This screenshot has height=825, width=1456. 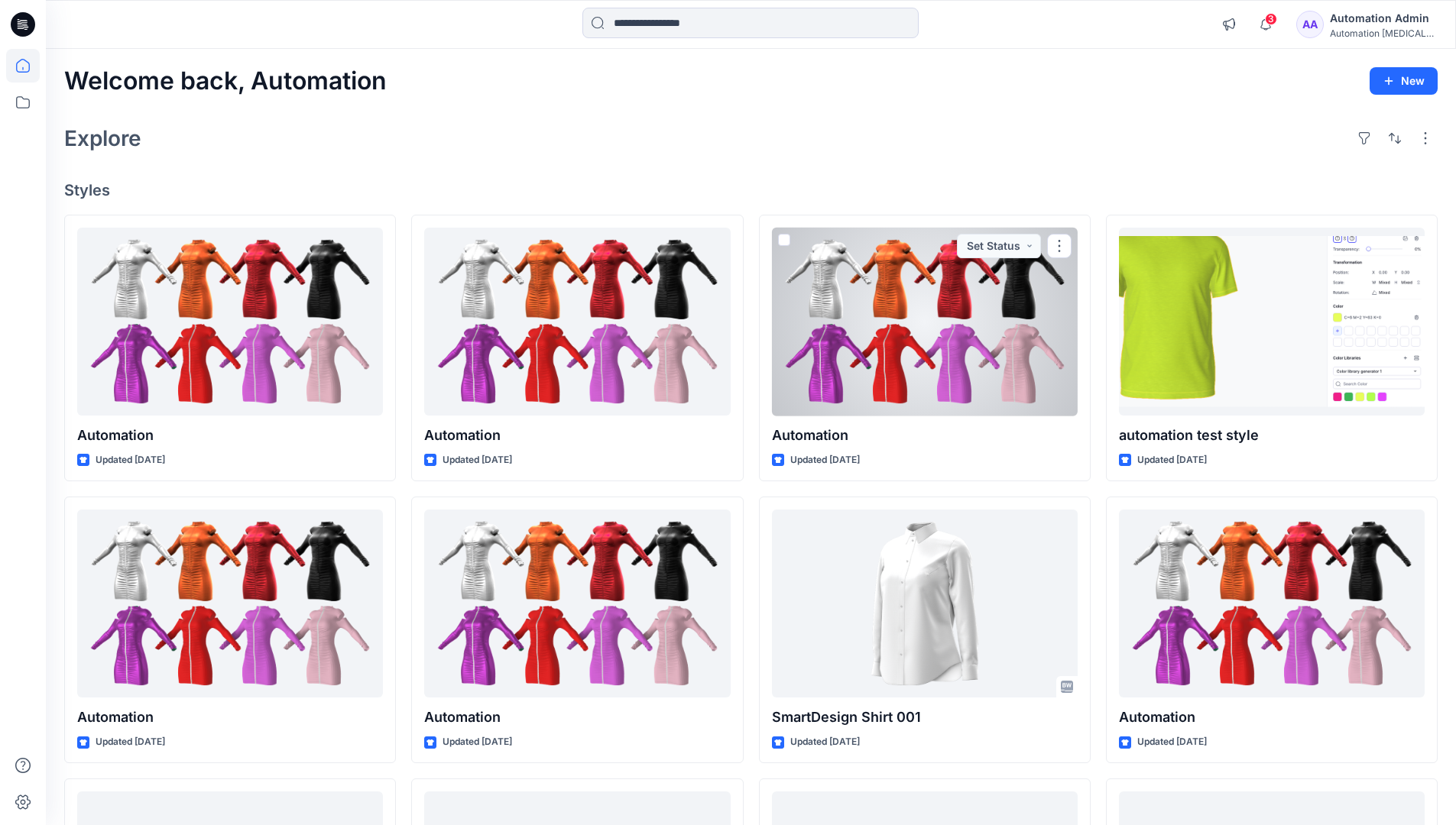 What do you see at coordinates (1383, 18) in the screenshot?
I see `div: Automation Admin` at bounding box center [1383, 18].